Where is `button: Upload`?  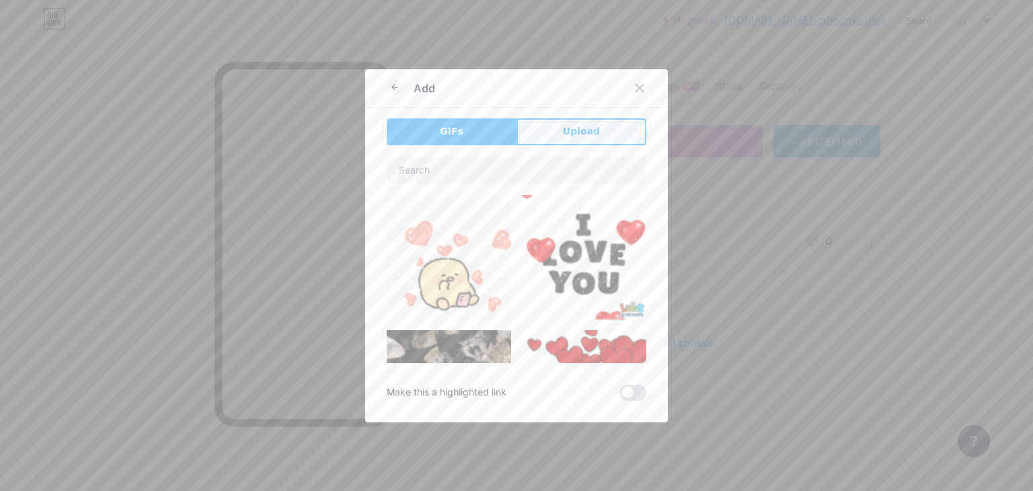
button: Upload is located at coordinates (581, 132).